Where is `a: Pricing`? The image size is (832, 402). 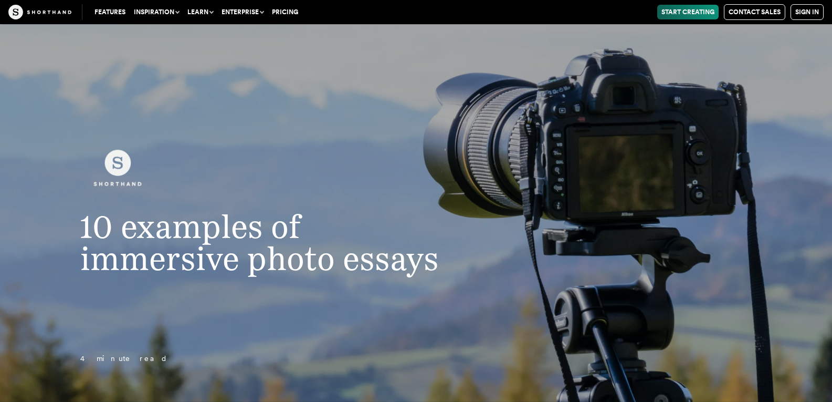
a: Pricing is located at coordinates (285, 12).